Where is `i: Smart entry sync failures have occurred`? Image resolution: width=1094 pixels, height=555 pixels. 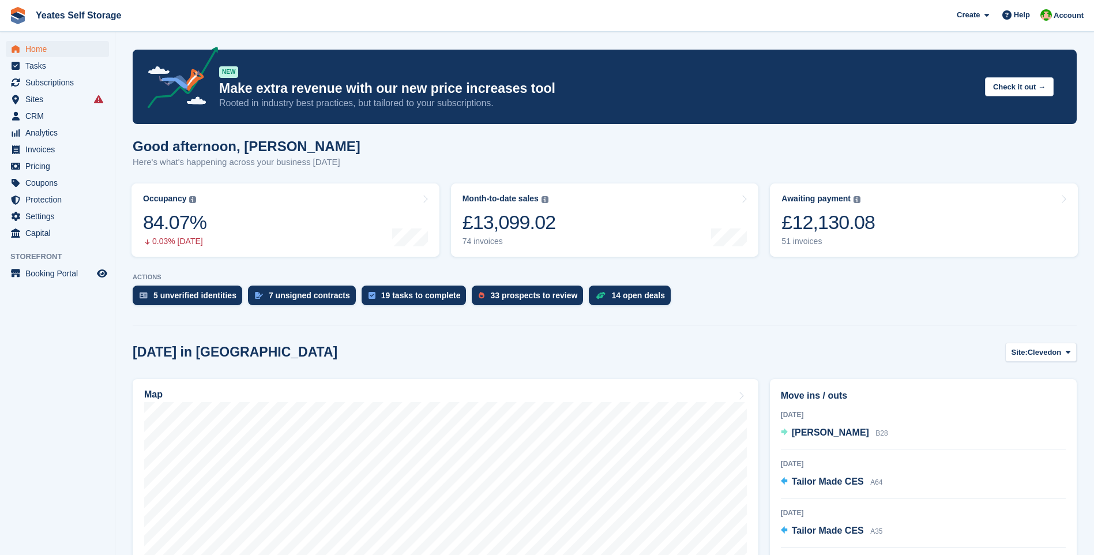
i: Smart entry sync failures have occurred is located at coordinates (99, 99).